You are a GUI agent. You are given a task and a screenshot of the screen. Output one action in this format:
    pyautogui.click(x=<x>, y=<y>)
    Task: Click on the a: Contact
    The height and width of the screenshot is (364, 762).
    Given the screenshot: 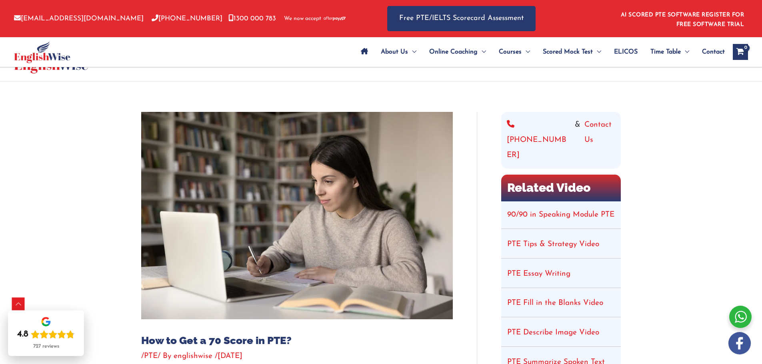 What is the action you would take?
    pyautogui.click(x=710, y=52)
    